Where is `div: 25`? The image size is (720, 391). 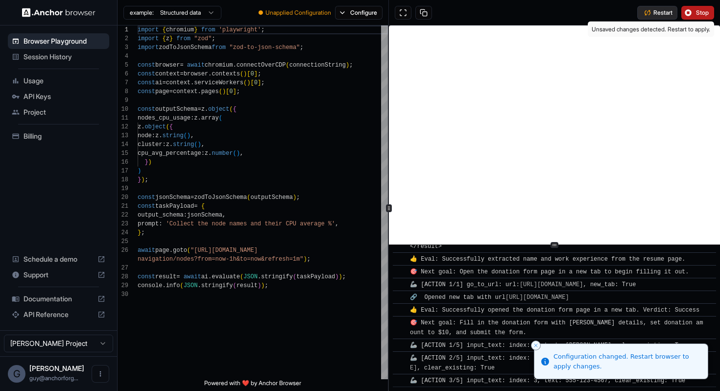
div: 25 is located at coordinates (123, 241).